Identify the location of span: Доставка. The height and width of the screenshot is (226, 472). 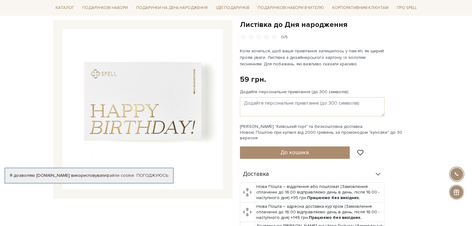
(256, 175).